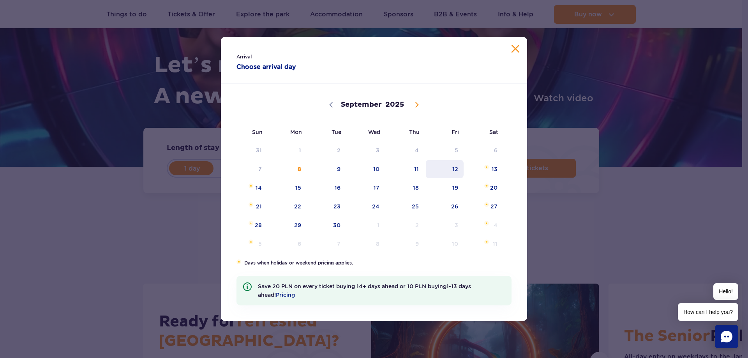 This screenshot has width=748, height=358. Describe the element at coordinates (444, 150) in the screenshot. I see `span: September 5, 2025` at that location.